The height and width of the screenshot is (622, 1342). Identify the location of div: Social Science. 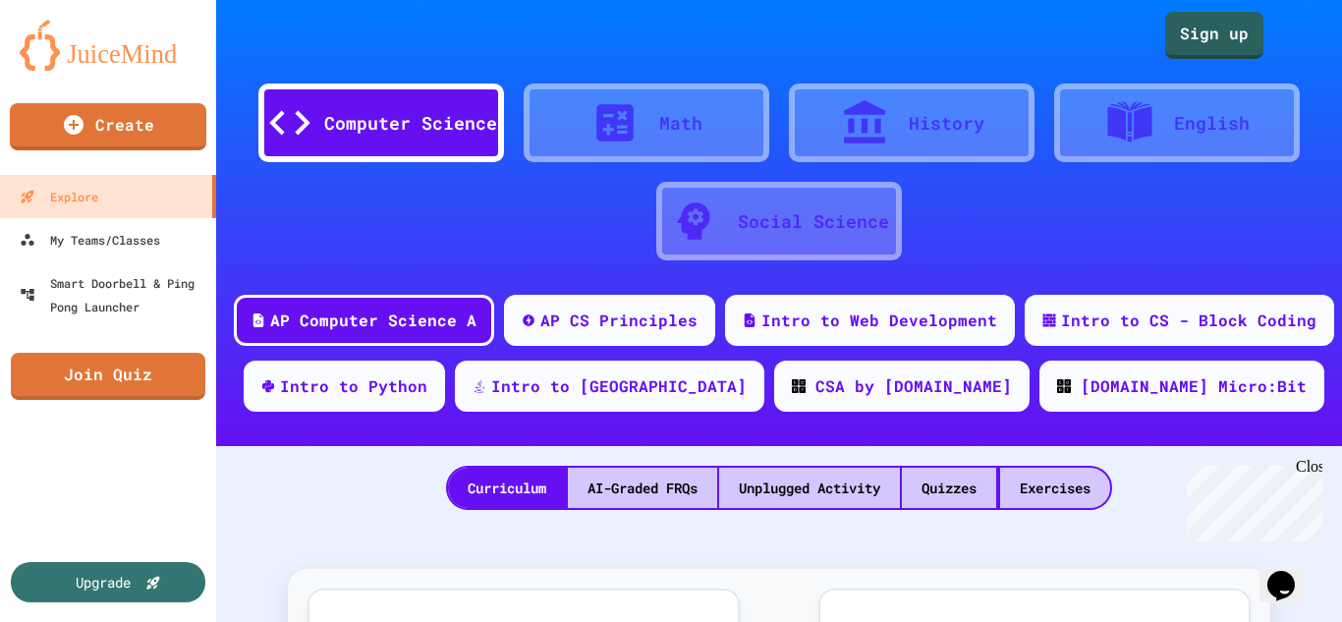
(813, 221).